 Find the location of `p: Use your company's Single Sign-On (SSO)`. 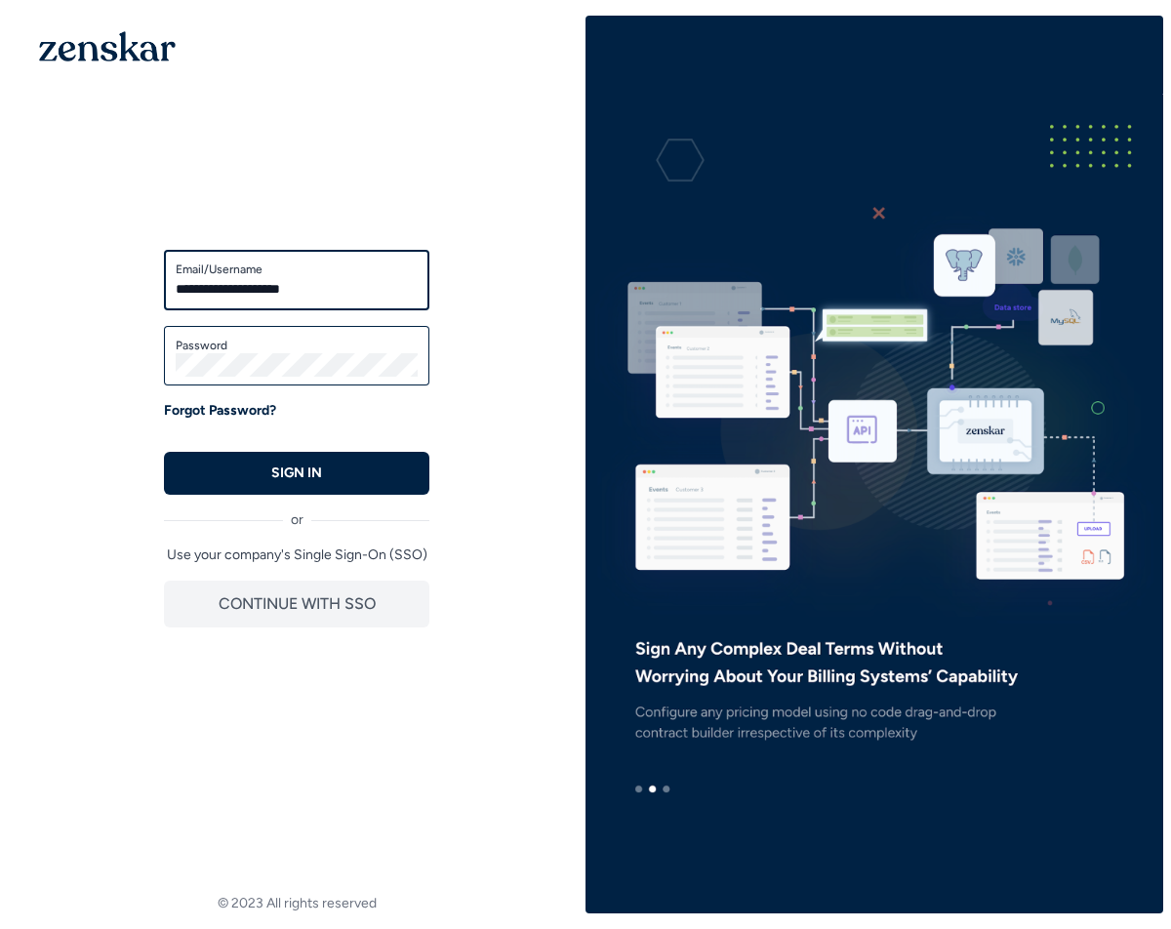

p: Use your company's Single Sign-On (SSO) is located at coordinates (297, 555).